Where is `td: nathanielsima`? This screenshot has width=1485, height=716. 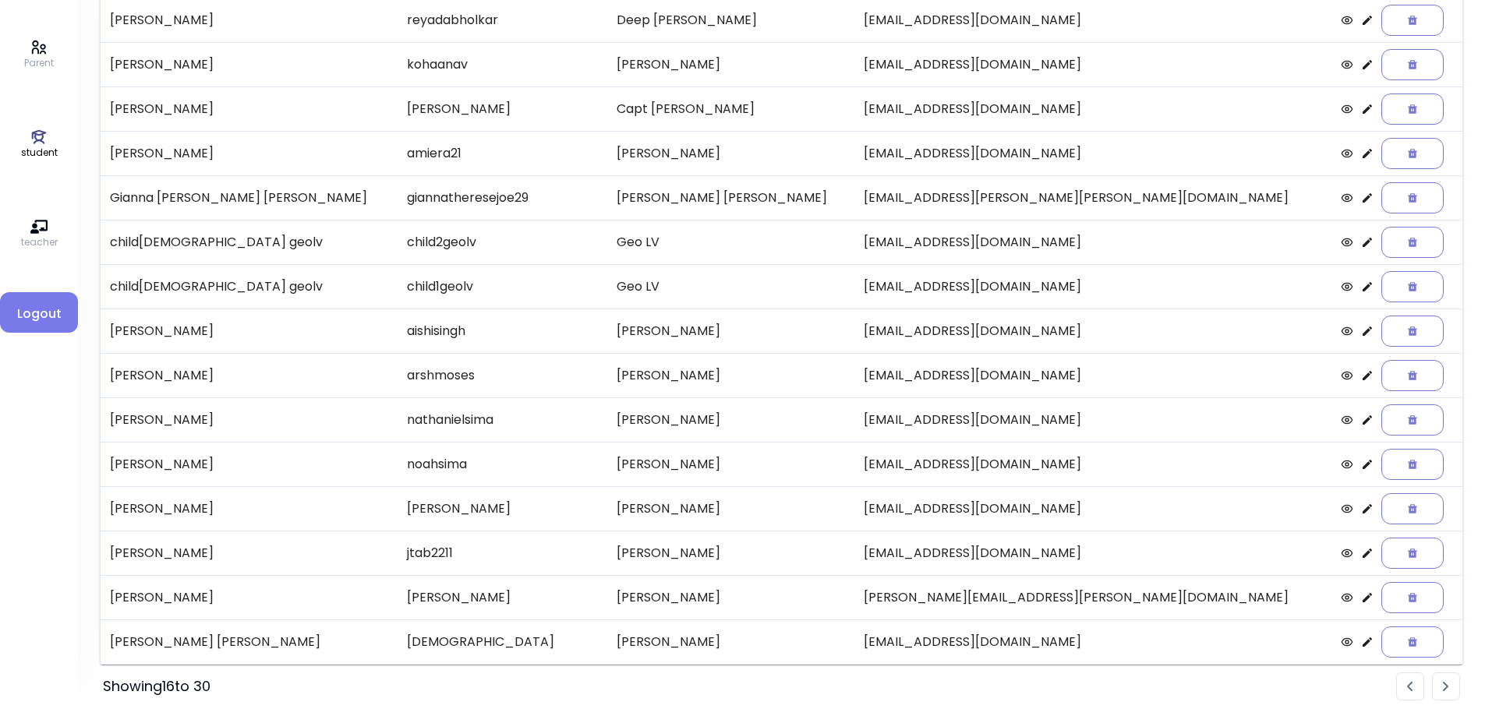
td: nathanielsima is located at coordinates (502, 419).